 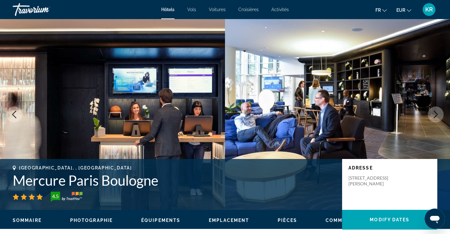 What do you see at coordinates (14, 114) in the screenshot?
I see `button: Previous image` at bounding box center [14, 114].